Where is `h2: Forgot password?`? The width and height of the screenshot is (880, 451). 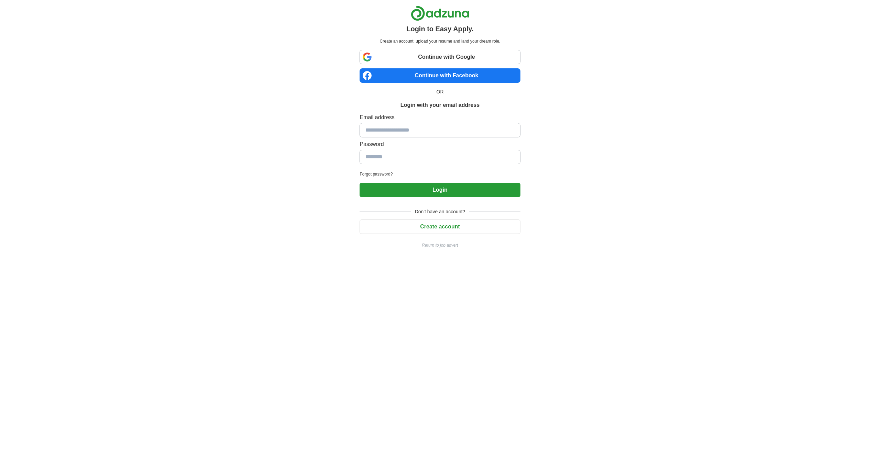 h2: Forgot password? is located at coordinates (439, 174).